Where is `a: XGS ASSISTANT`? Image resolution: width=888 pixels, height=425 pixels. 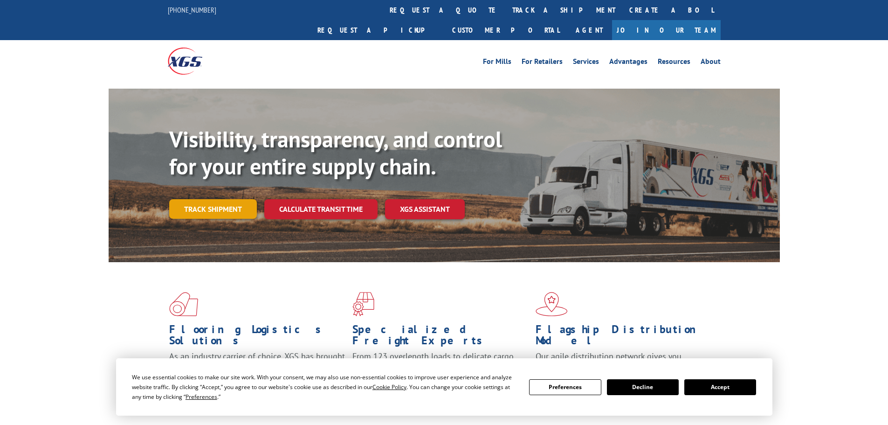 a: XGS ASSISTANT is located at coordinates (425, 209).